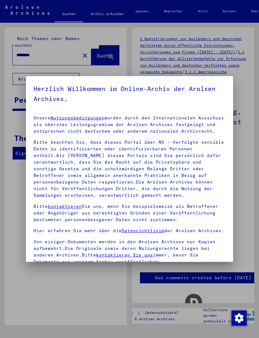  Describe the element at coordinates (143, 231) in the screenshot. I see `a: Datenrichtlinie` at that location.